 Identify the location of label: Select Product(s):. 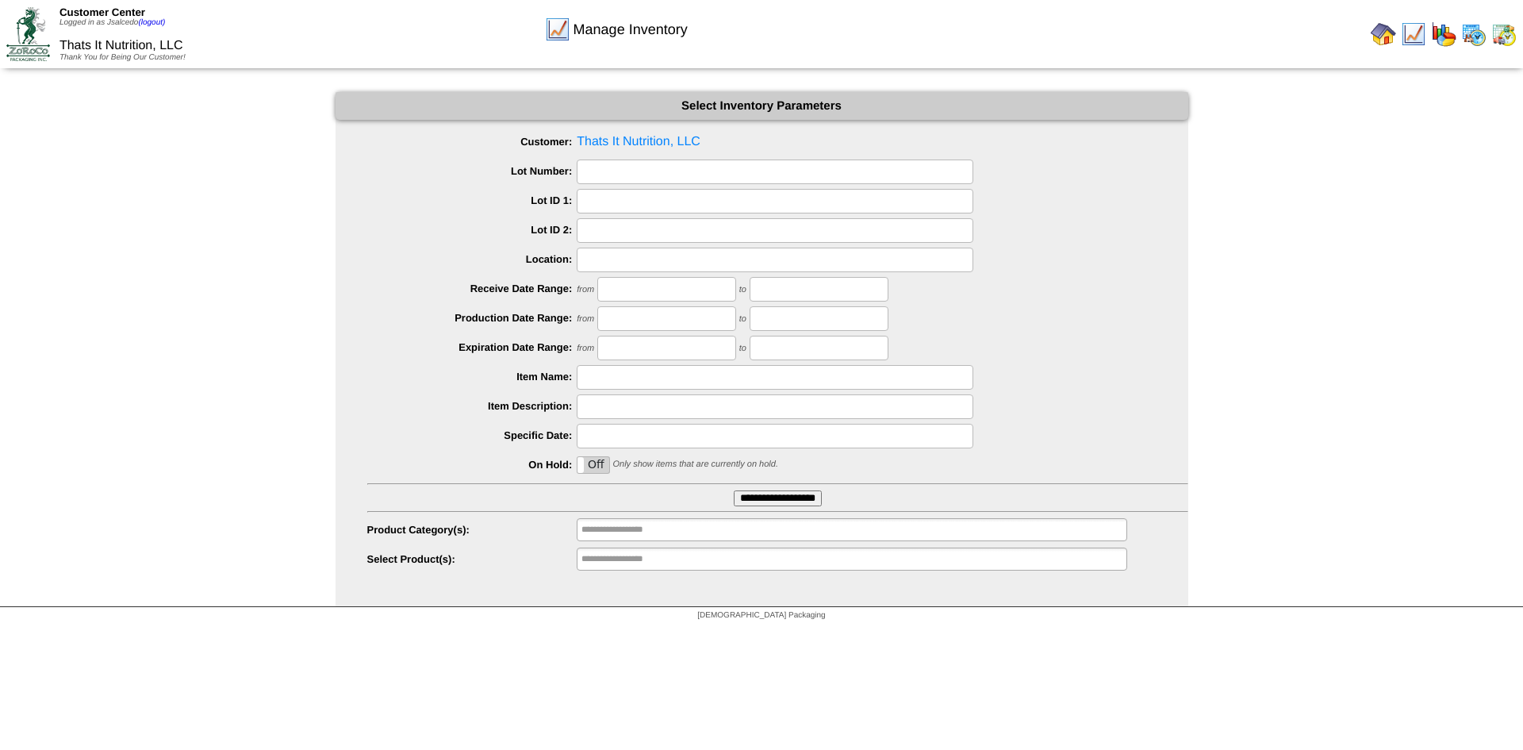
(472, 558).